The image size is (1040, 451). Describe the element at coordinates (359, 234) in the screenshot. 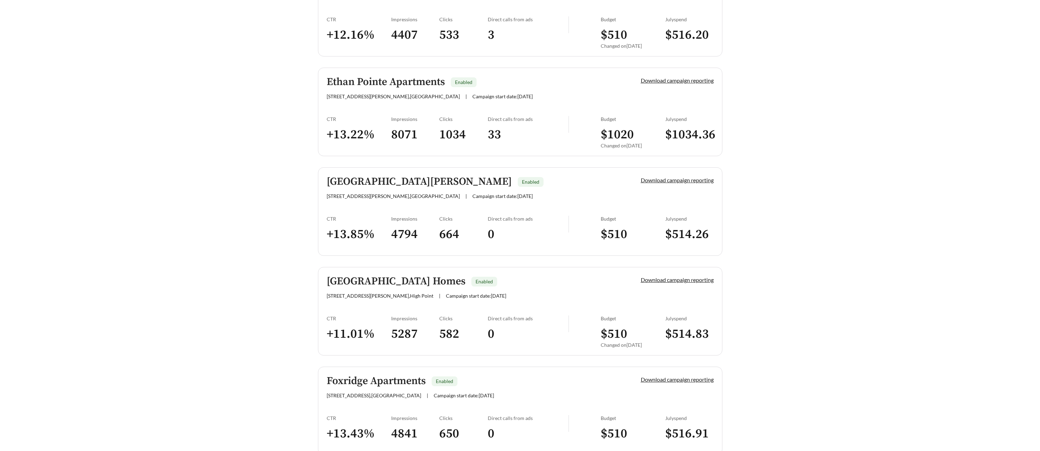

I see `h3: + 13.85 %` at that location.